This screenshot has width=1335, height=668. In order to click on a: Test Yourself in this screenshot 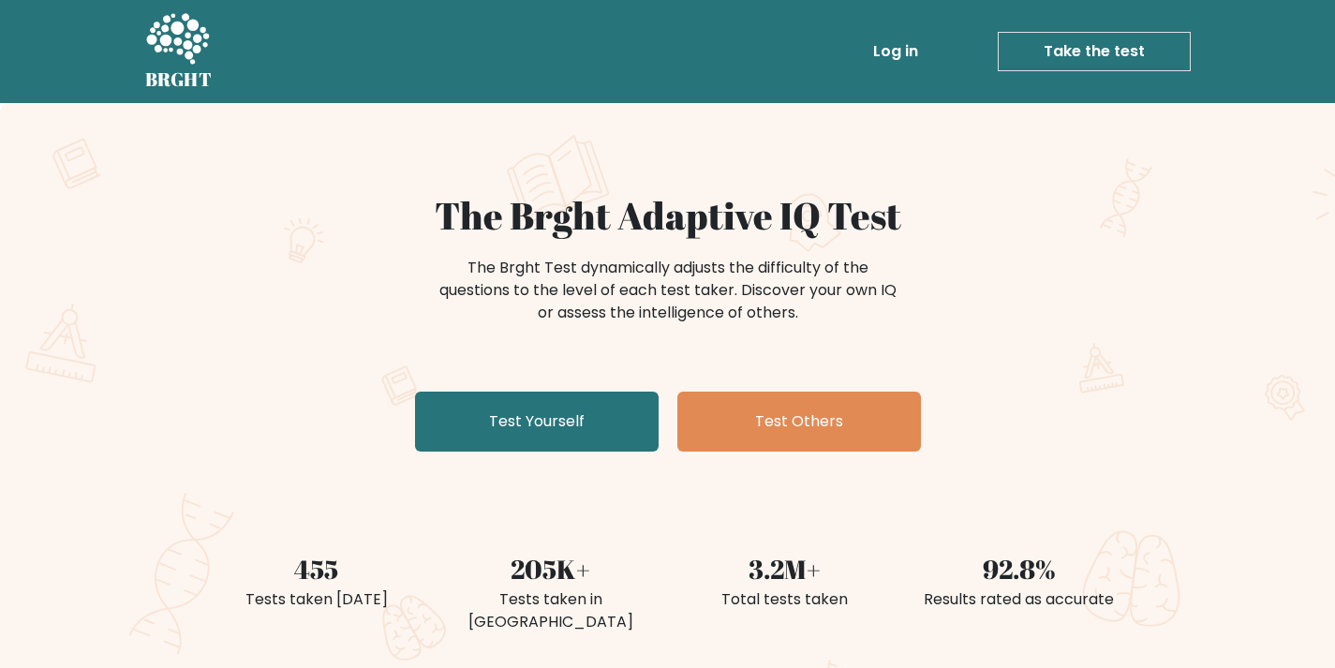, I will do `click(537, 421)`.